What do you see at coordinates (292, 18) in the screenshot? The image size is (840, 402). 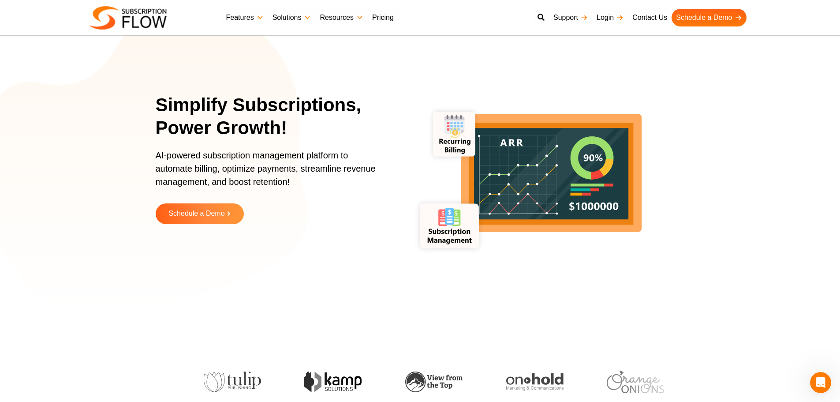 I see `a: Solutions` at bounding box center [292, 18].